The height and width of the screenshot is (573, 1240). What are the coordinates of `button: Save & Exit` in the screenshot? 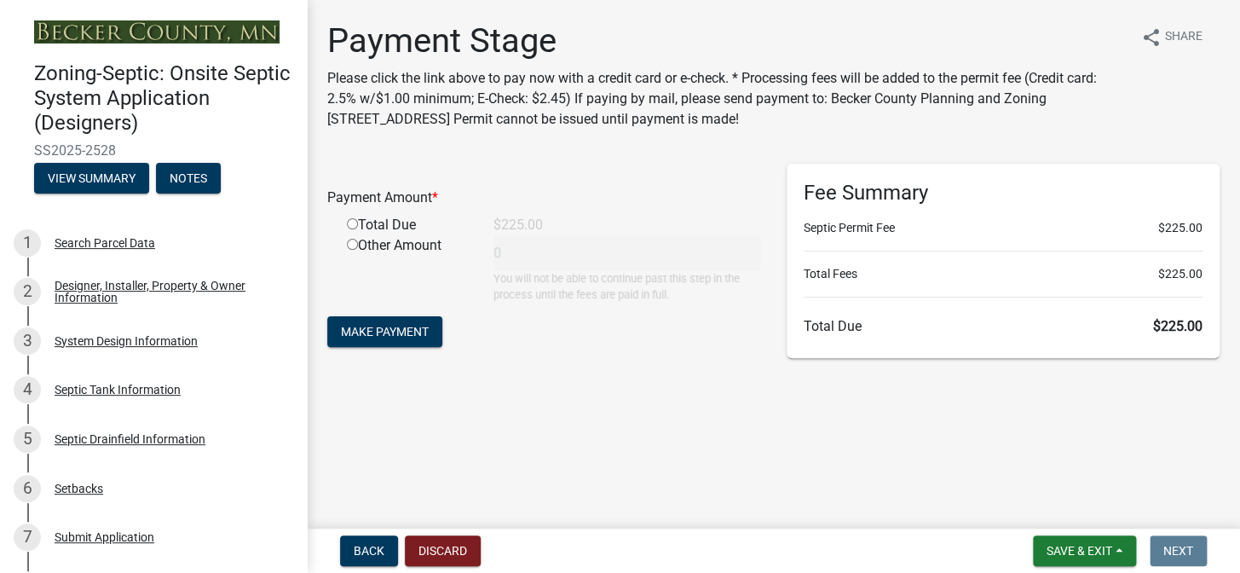 It's located at (1084, 551).